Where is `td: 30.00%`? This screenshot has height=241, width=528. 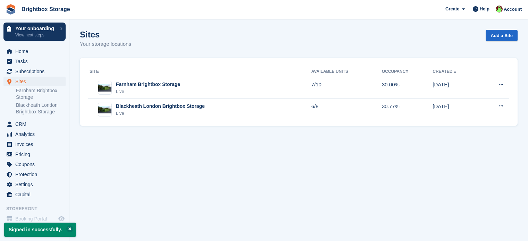
td: 30.00% is located at coordinates (408, 88).